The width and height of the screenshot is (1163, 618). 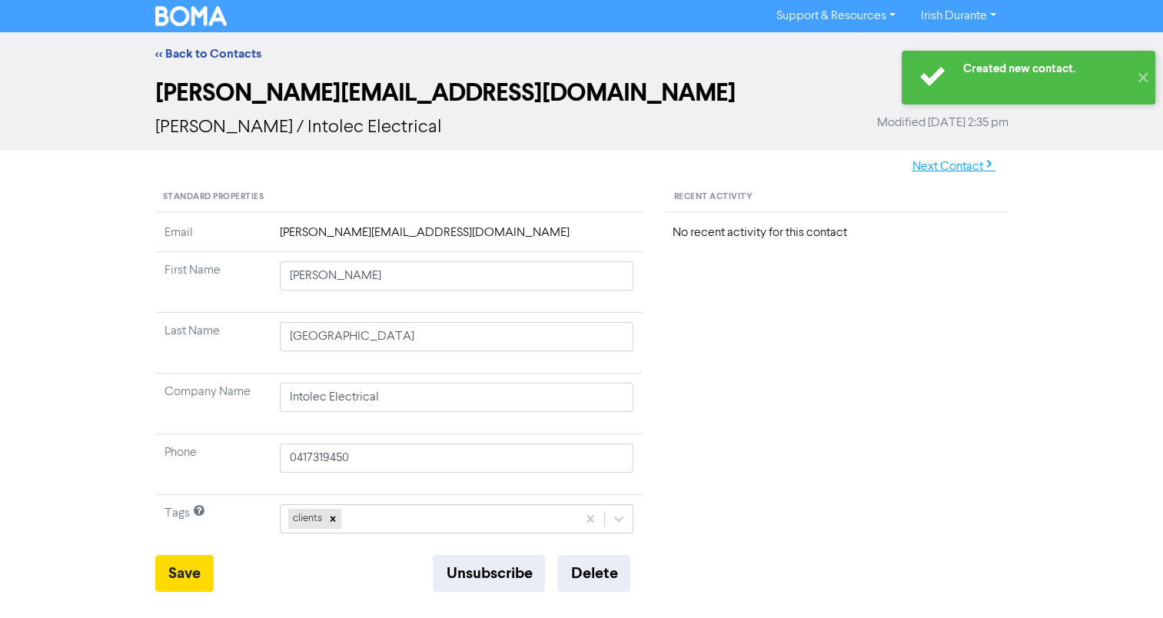 I want to click on img: BOMA Logo, so click(x=191, y=16).